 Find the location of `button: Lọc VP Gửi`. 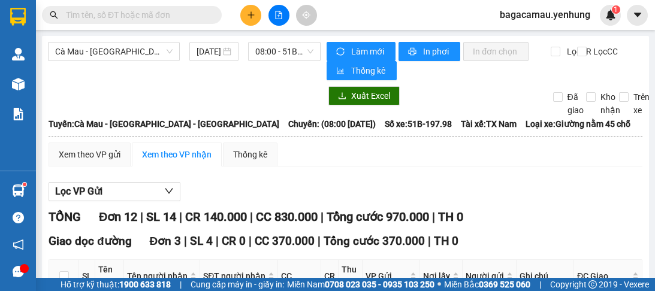

button: Lọc VP Gửi is located at coordinates (114, 192).